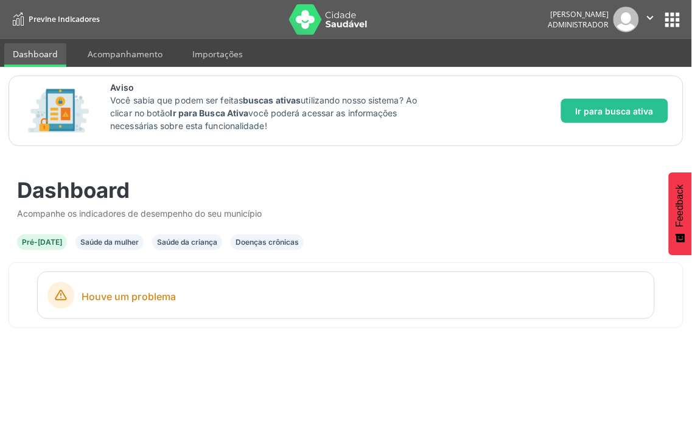  I want to click on span: Previne Indicadores, so click(64, 19).